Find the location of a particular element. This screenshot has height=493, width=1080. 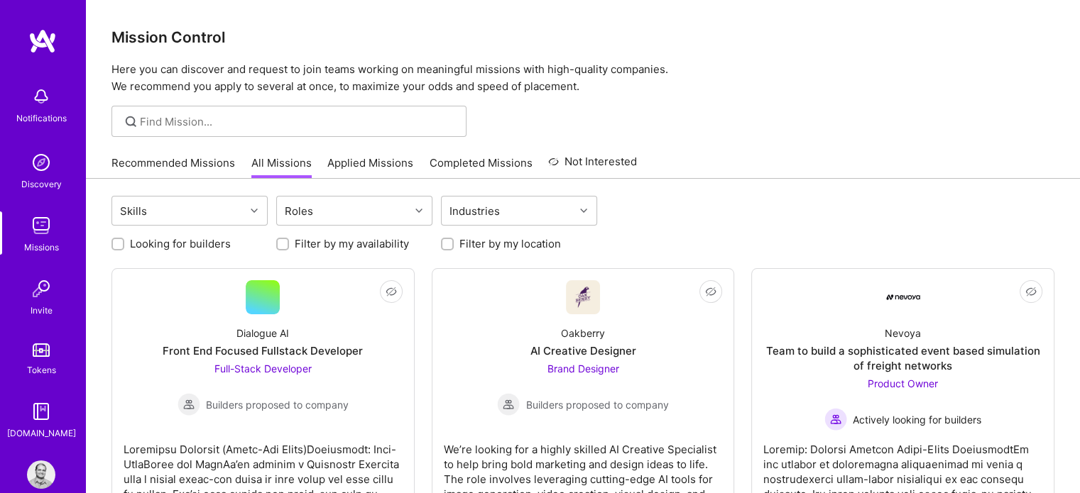

img: tokens is located at coordinates (41, 350).